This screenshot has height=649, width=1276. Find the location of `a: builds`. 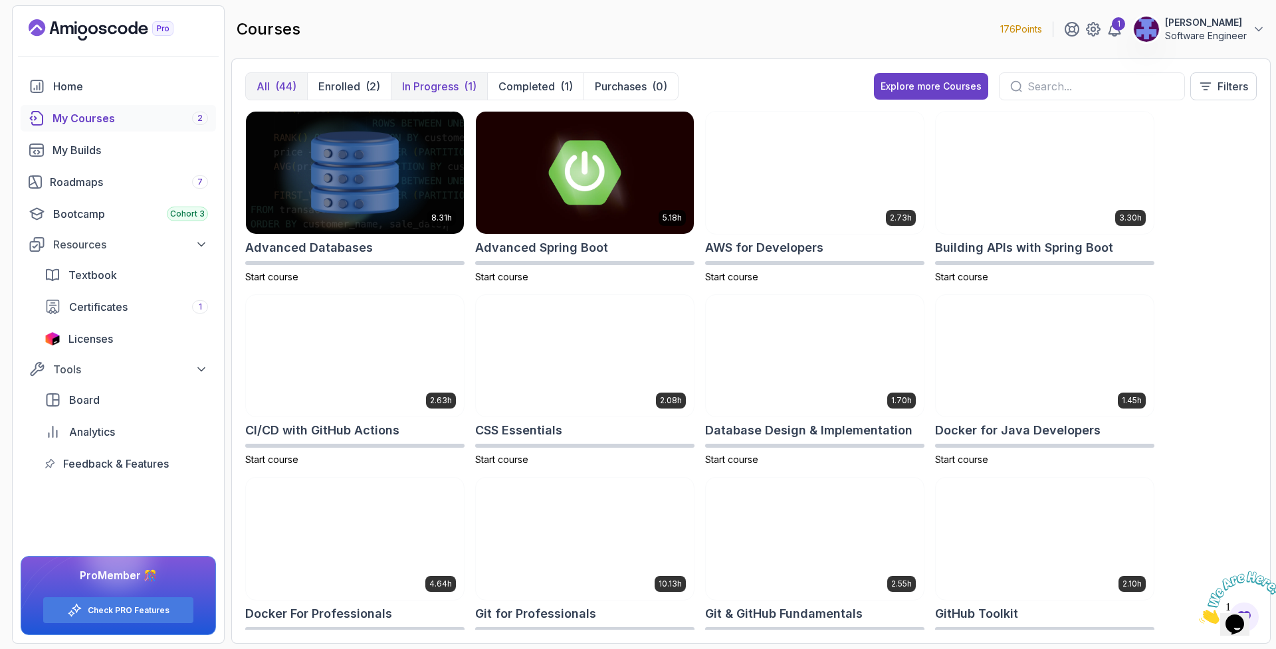

a: builds is located at coordinates (118, 150).